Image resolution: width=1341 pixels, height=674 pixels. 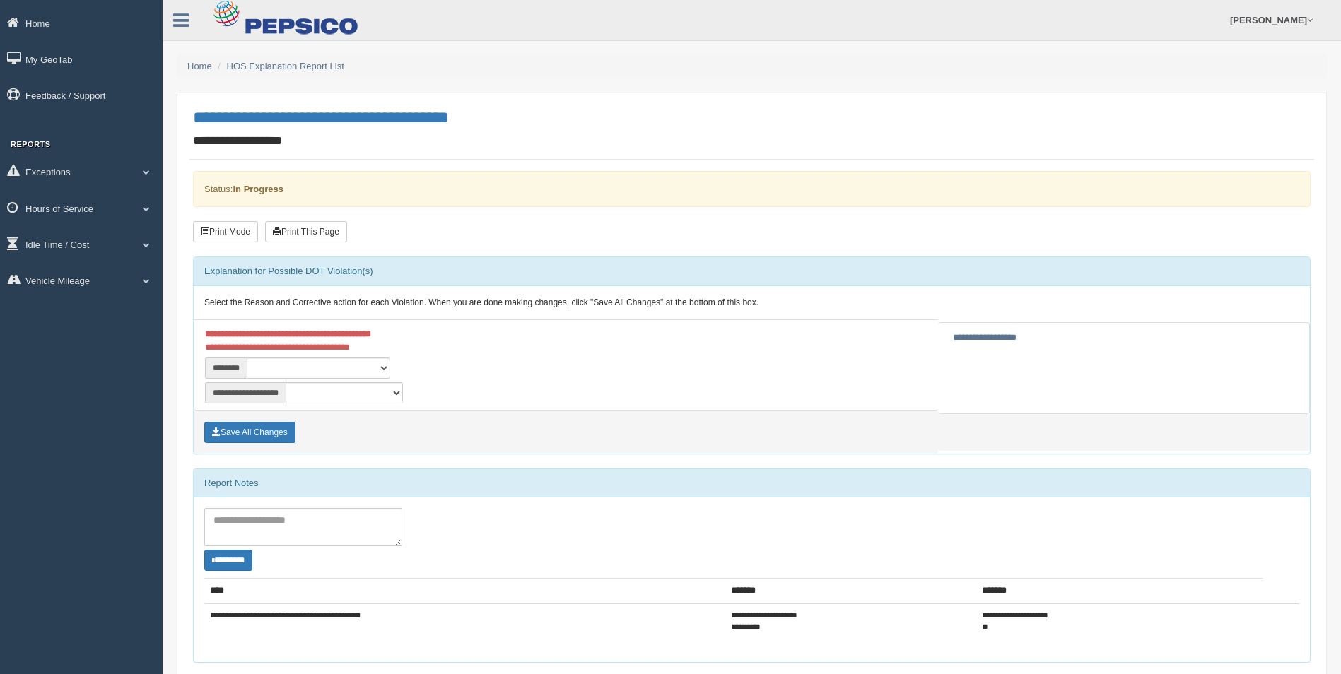 I want to click on div: Status:, so click(x=751, y=189).